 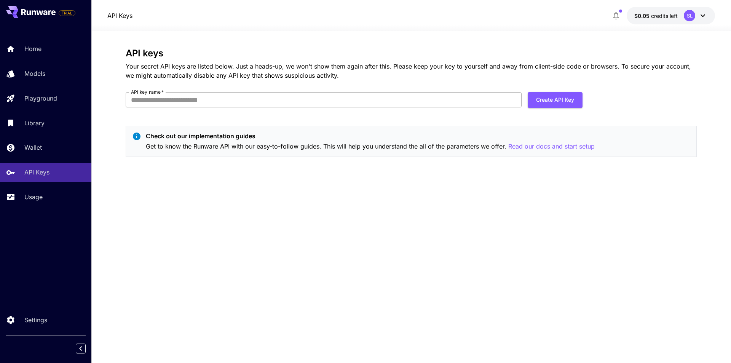 I want to click on button: Read our docs and start setup, so click(x=551, y=146).